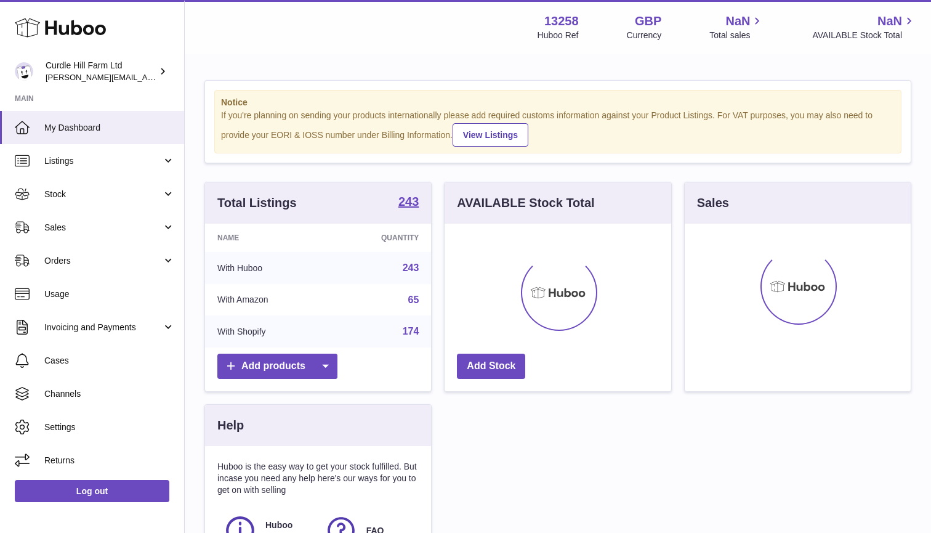 Image resolution: width=931 pixels, height=533 pixels. Describe the element at coordinates (490, 135) in the screenshot. I see `a: View Listings` at that location.